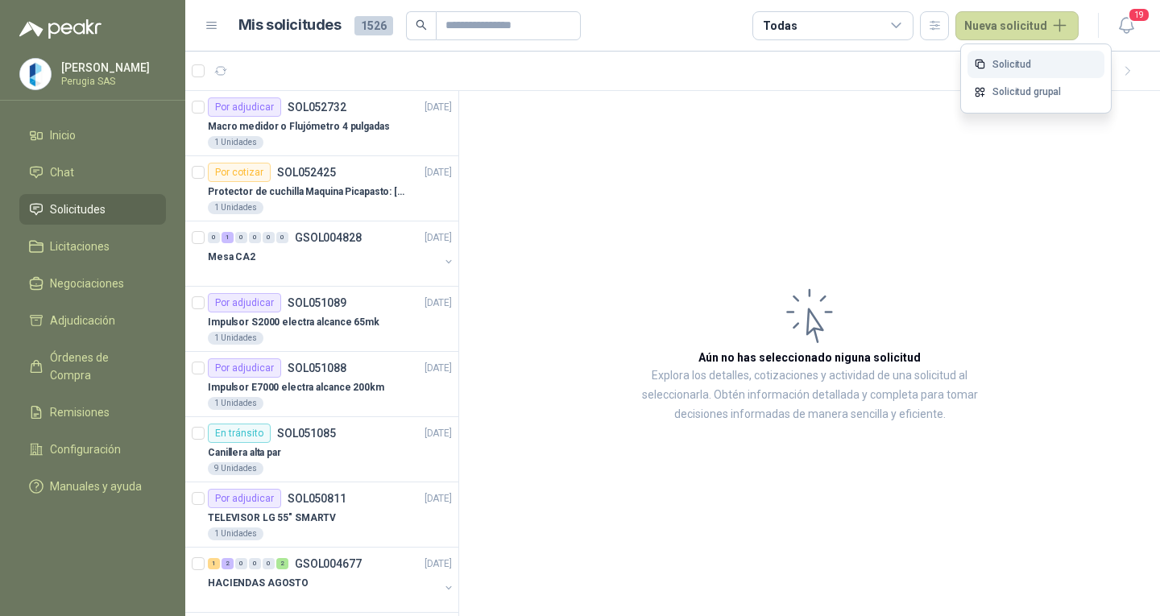 The height and width of the screenshot is (616, 1160). I want to click on div: En tránsito, so click(239, 434).